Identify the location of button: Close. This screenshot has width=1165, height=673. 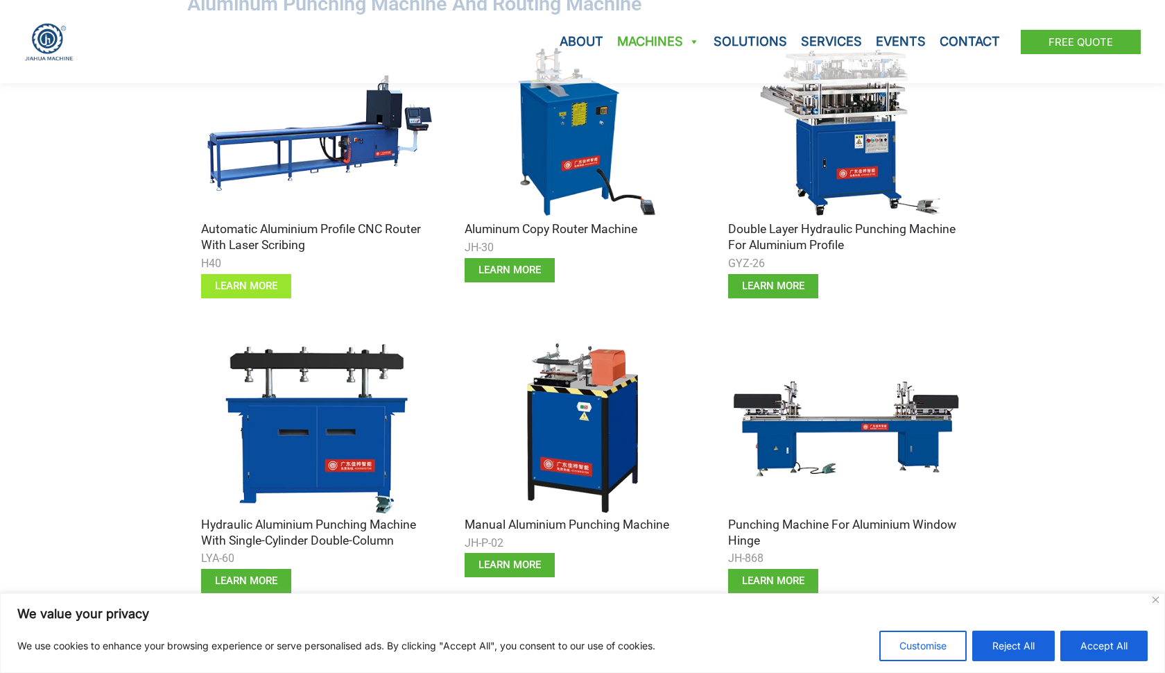
(1156, 599).